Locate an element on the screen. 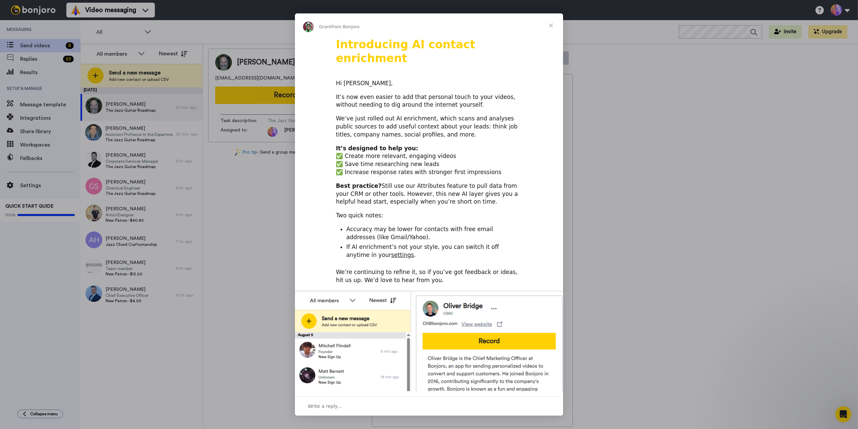 Image resolution: width=858 pixels, height=429 pixels. div: We’ve just rolled out AI enrichment, which scans and analyses public sources to add useful contex... is located at coordinates (429, 126).